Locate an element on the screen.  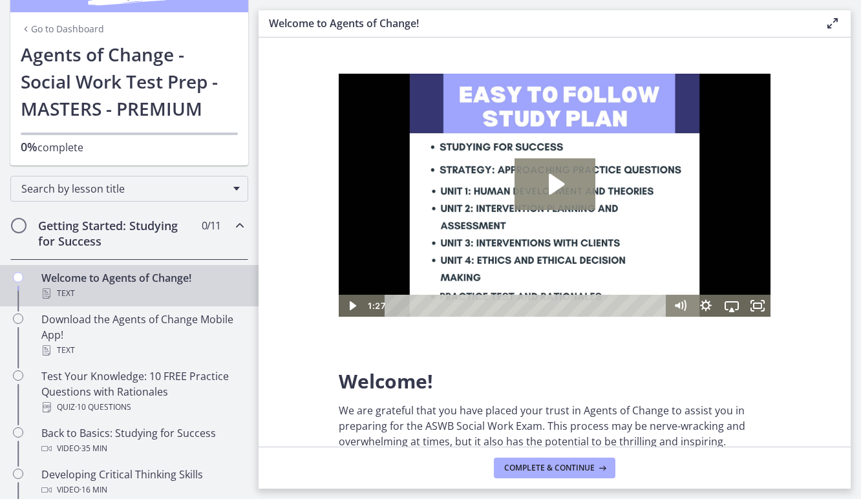
span: 0 / 11 is located at coordinates (211, 226).